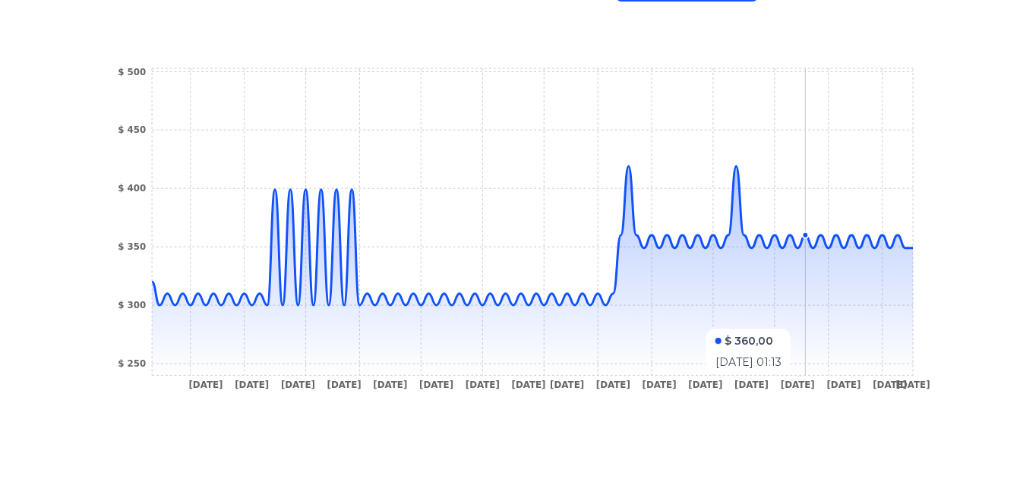 The width and height of the screenshot is (1020, 482). I want to click on tspan: $ 300, so click(131, 305).